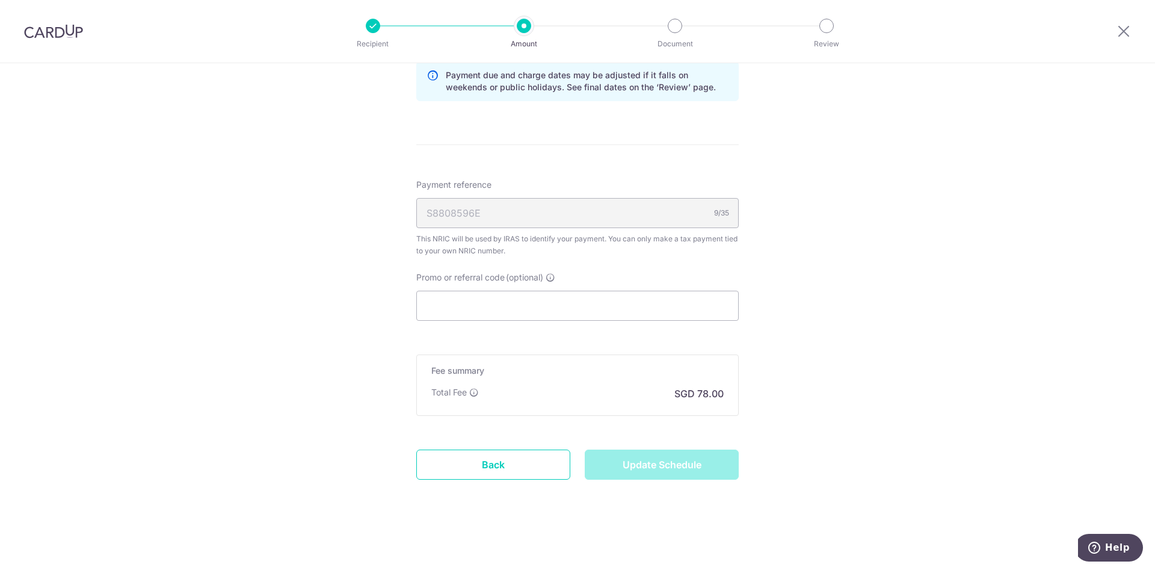  I want to click on span: (optional), so click(525, 277).